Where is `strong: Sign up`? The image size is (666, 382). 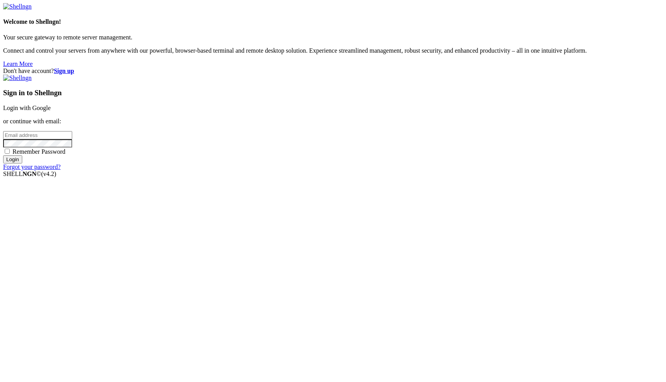 strong: Sign up is located at coordinates (64, 71).